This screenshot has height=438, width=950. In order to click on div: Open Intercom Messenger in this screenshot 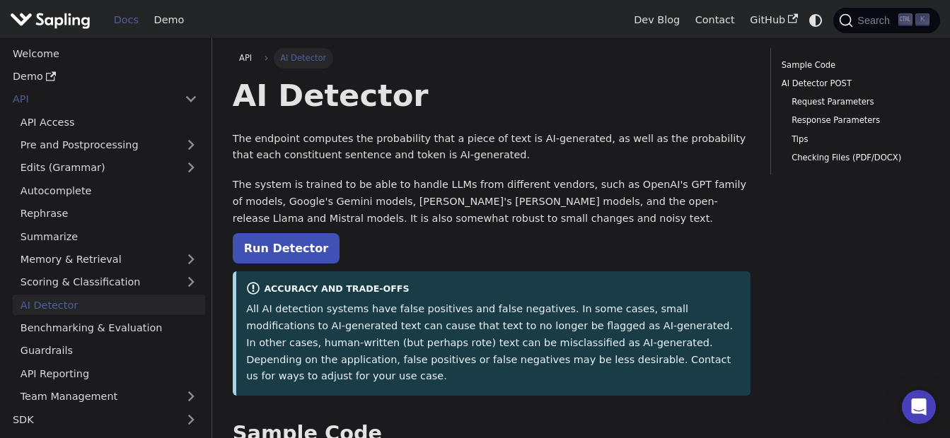, I will do `click(918, 407)`.